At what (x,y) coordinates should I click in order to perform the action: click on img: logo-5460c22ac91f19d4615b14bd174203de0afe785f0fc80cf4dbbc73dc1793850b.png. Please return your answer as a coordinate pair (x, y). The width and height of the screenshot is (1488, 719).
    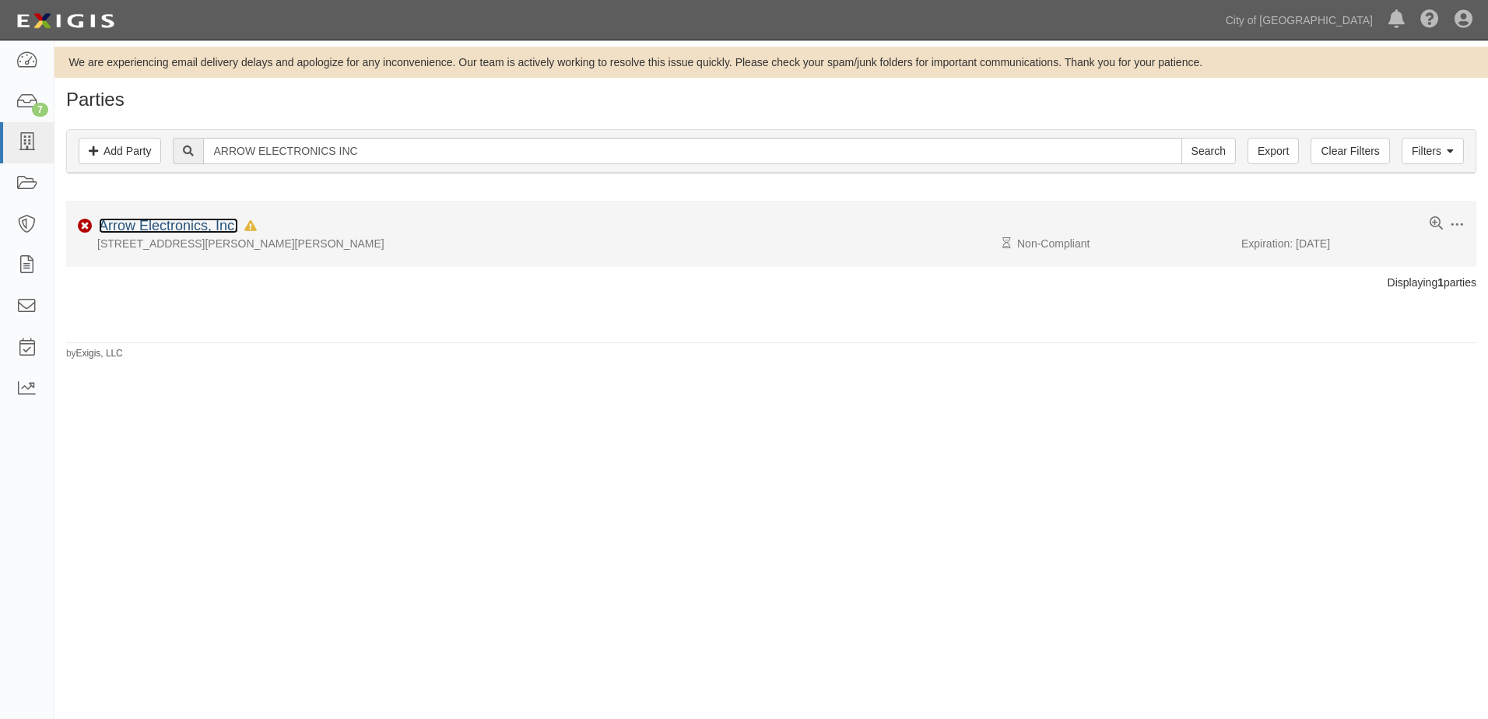
    Looking at the image, I should click on (65, 21).